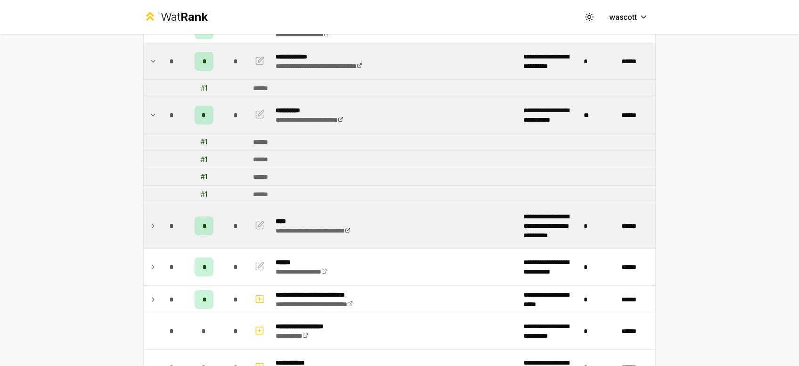  I want to click on button: wascott, so click(629, 17).